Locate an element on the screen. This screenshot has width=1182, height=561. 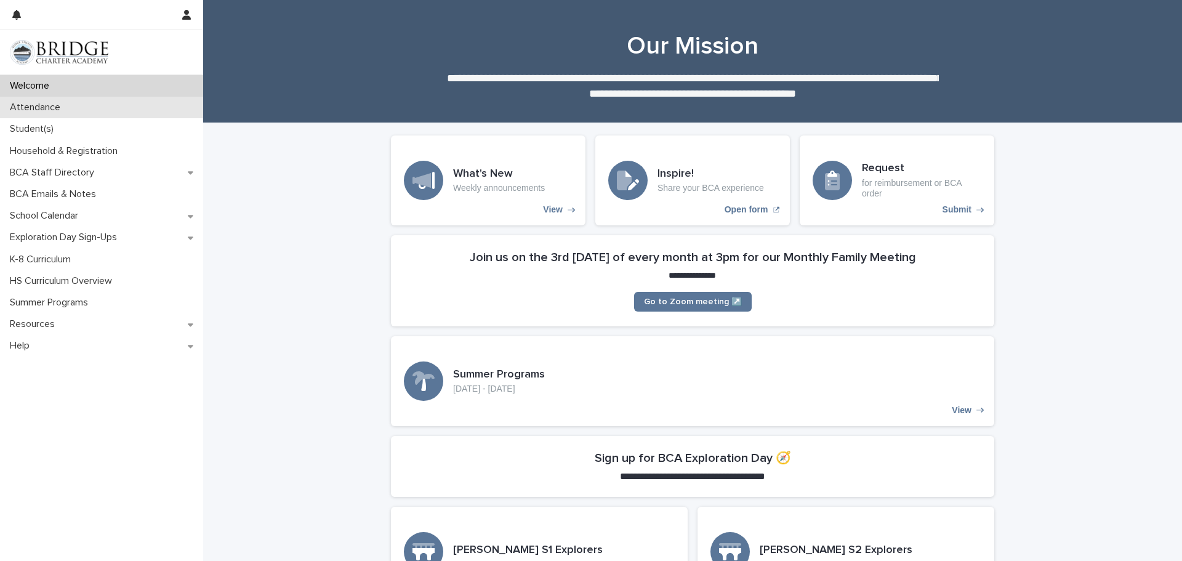
h1: Our Mission is located at coordinates (692, 46).